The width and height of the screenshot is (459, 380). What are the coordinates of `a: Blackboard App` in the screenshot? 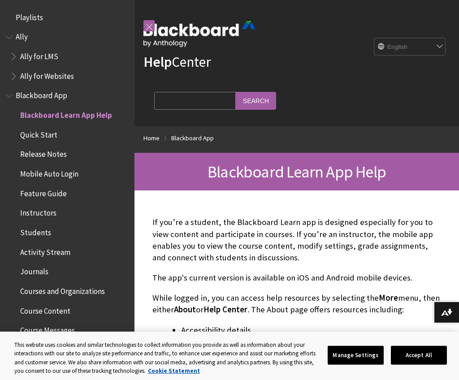 It's located at (192, 138).